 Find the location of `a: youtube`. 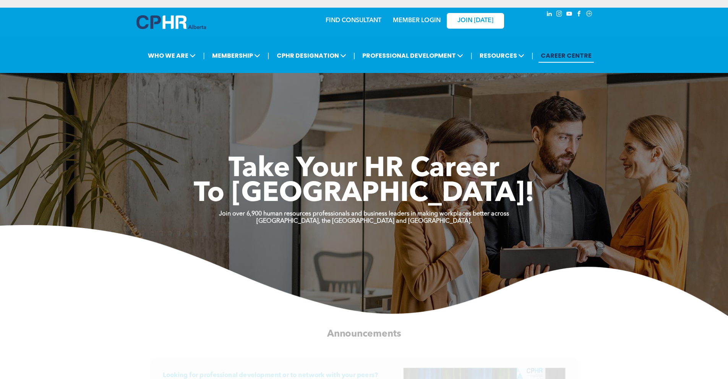

a: youtube is located at coordinates (570, 15).